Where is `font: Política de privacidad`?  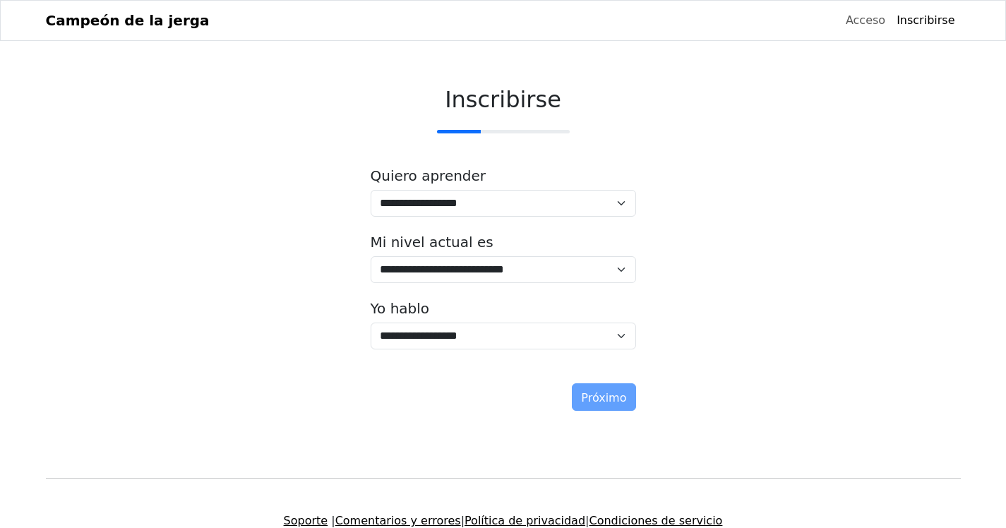 font: Política de privacidad is located at coordinates (525, 520).